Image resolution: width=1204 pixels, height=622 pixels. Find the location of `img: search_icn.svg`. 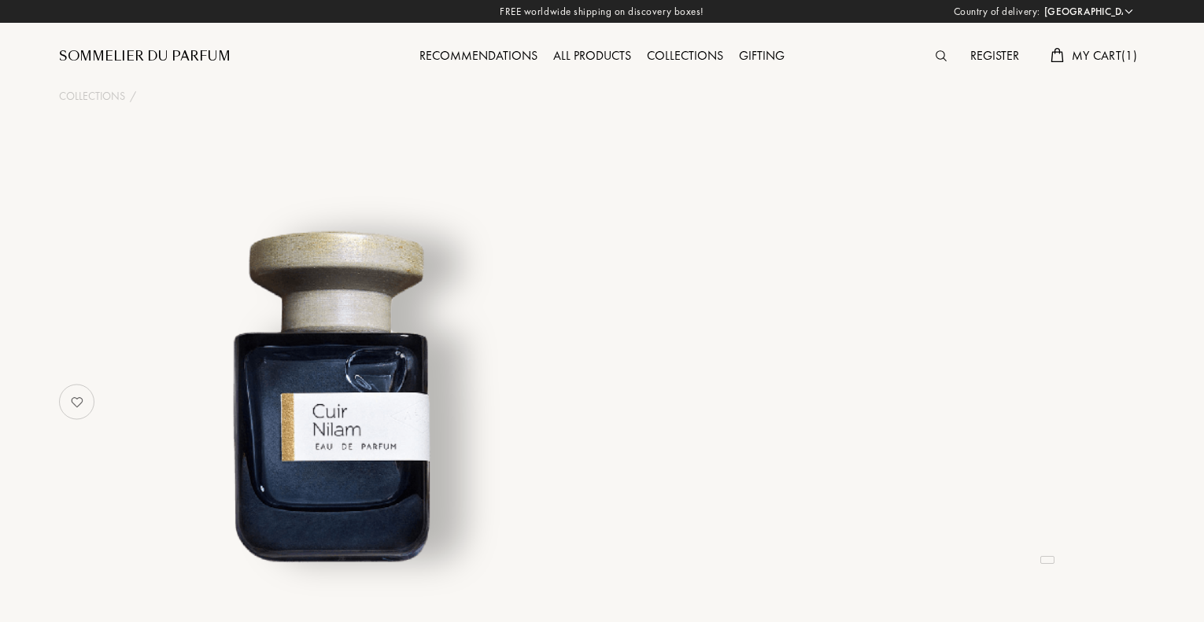

img: search_icn.svg is located at coordinates (941, 56).